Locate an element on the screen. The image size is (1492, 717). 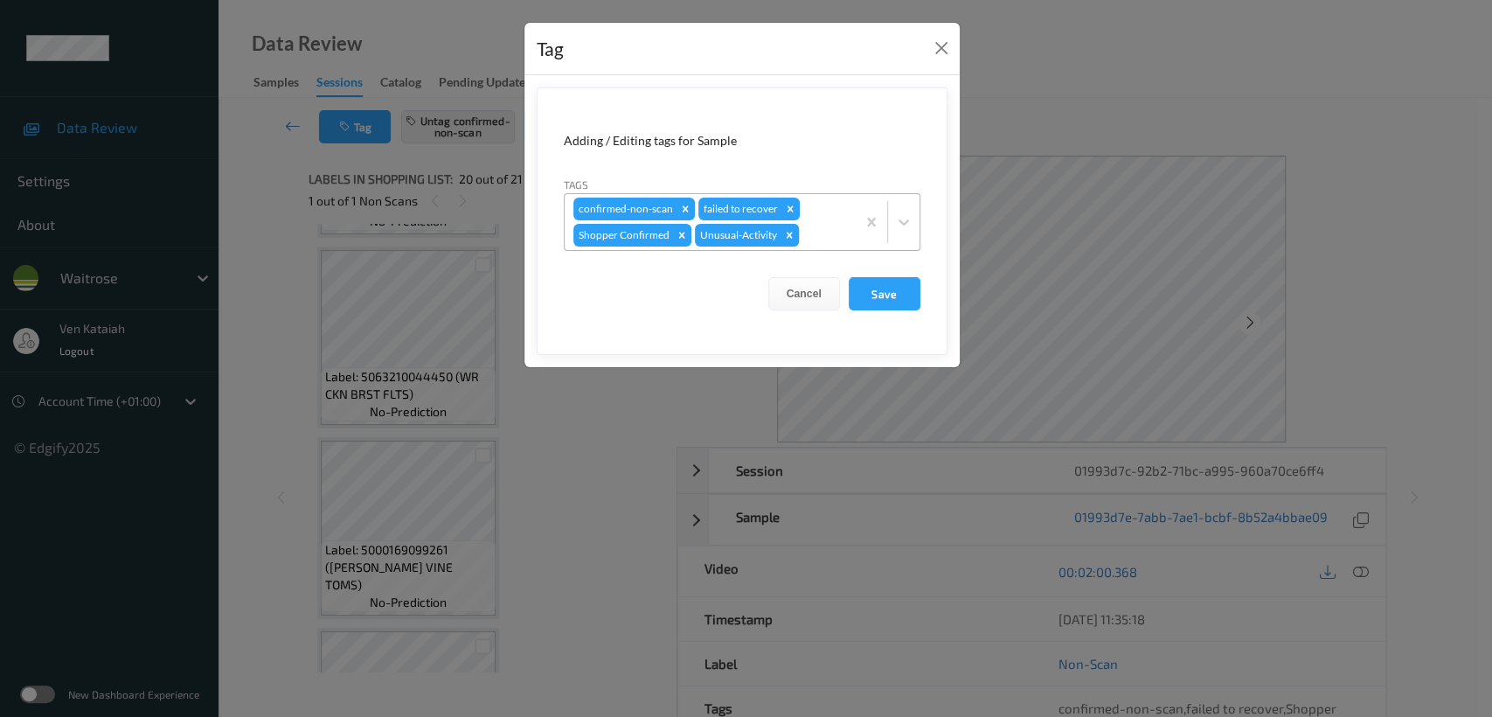
div: Remove Shopper Confirmed is located at coordinates (682, 235).